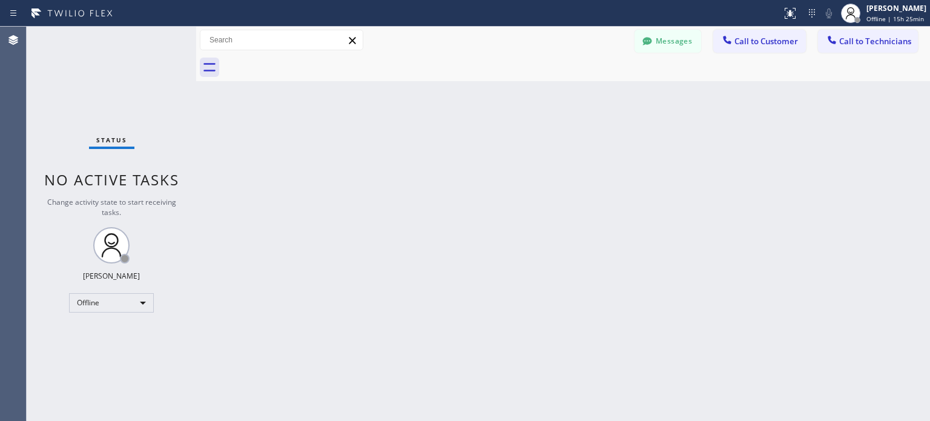 The width and height of the screenshot is (930, 421). What do you see at coordinates (895, 19) in the screenshot?
I see `span: Offline | 15h 25min` at bounding box center [895, 19].